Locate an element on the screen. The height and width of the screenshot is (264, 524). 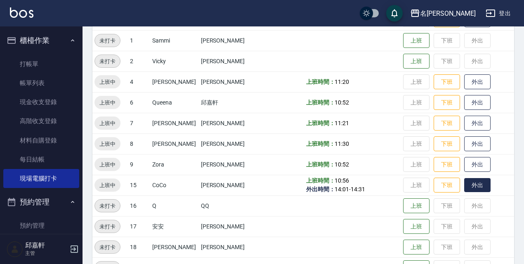
td: 4 is located at coordinates (139, 82).